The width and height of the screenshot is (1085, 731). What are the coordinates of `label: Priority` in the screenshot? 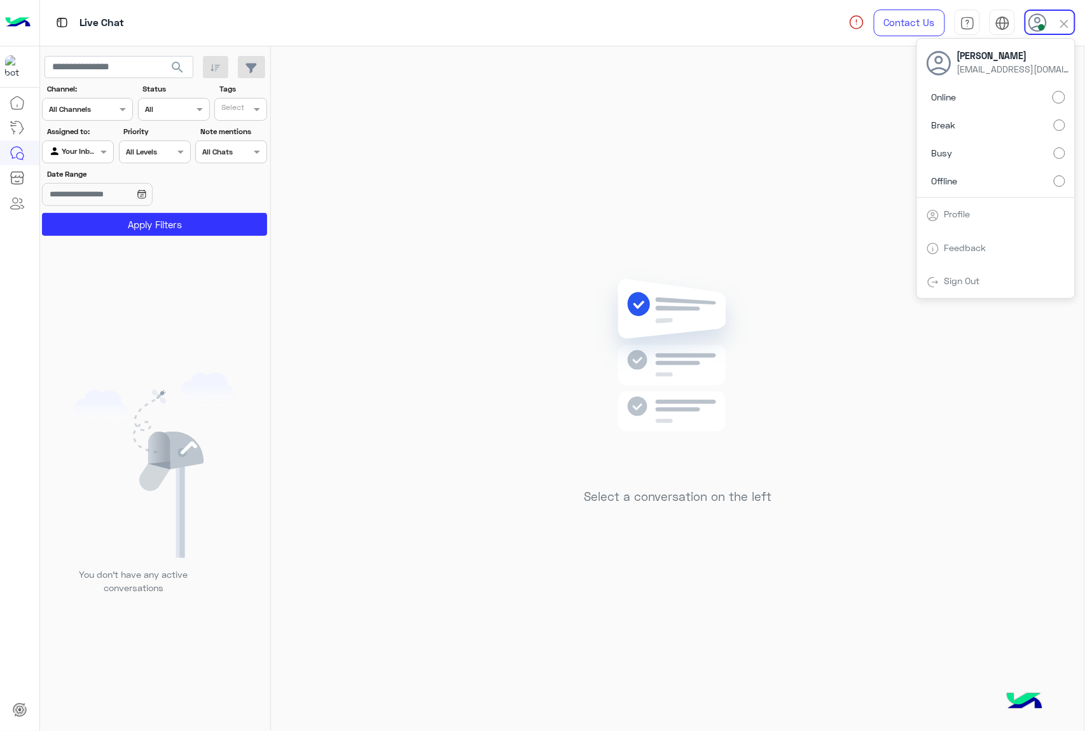 It's located at (156, 132).